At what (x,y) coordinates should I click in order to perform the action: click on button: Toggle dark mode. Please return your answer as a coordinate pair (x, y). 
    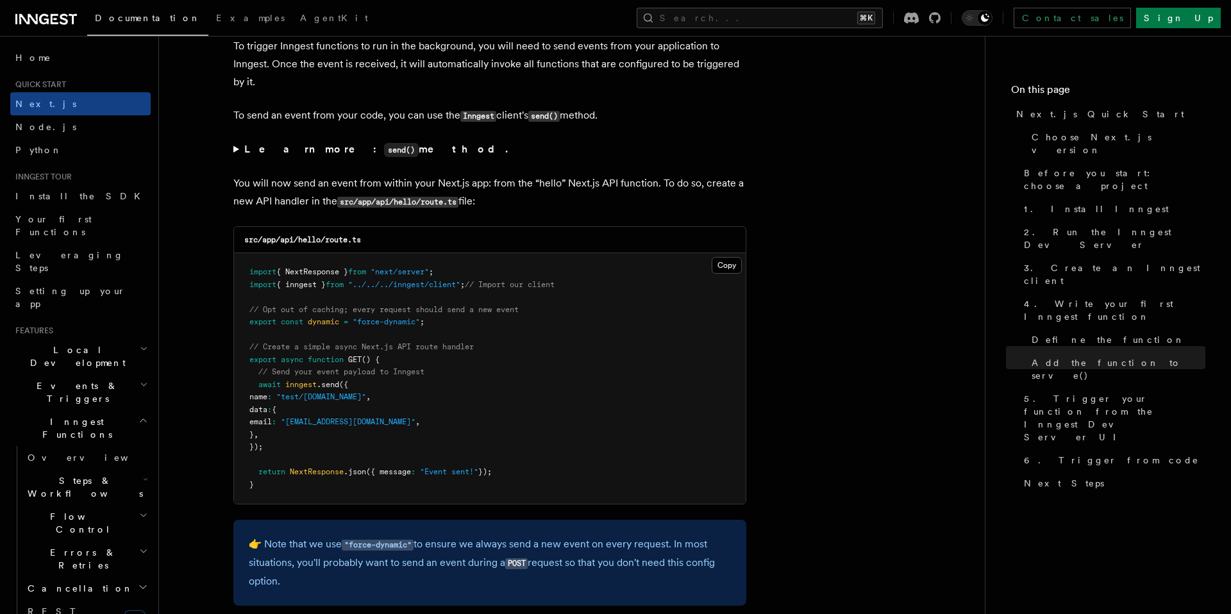
    Looking at the image, I should click on (977, 18).